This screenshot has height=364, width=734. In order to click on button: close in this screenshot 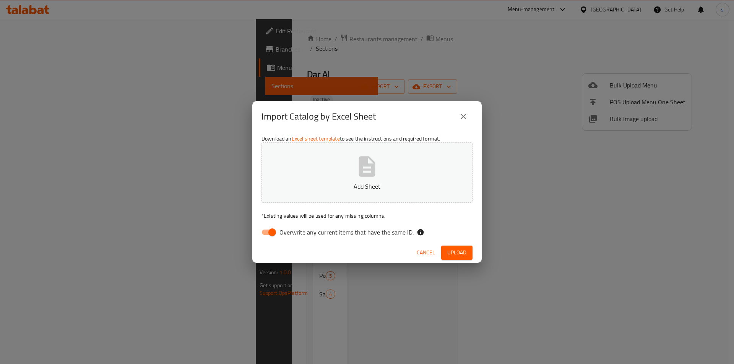, I will do `click(463, 117)`.